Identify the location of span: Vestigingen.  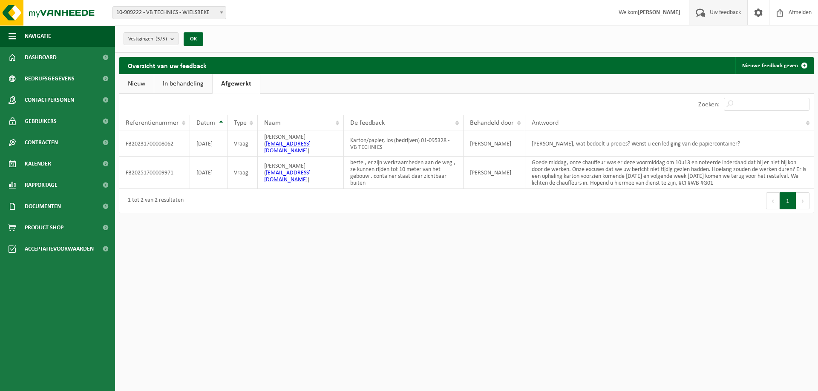
(147, 39).